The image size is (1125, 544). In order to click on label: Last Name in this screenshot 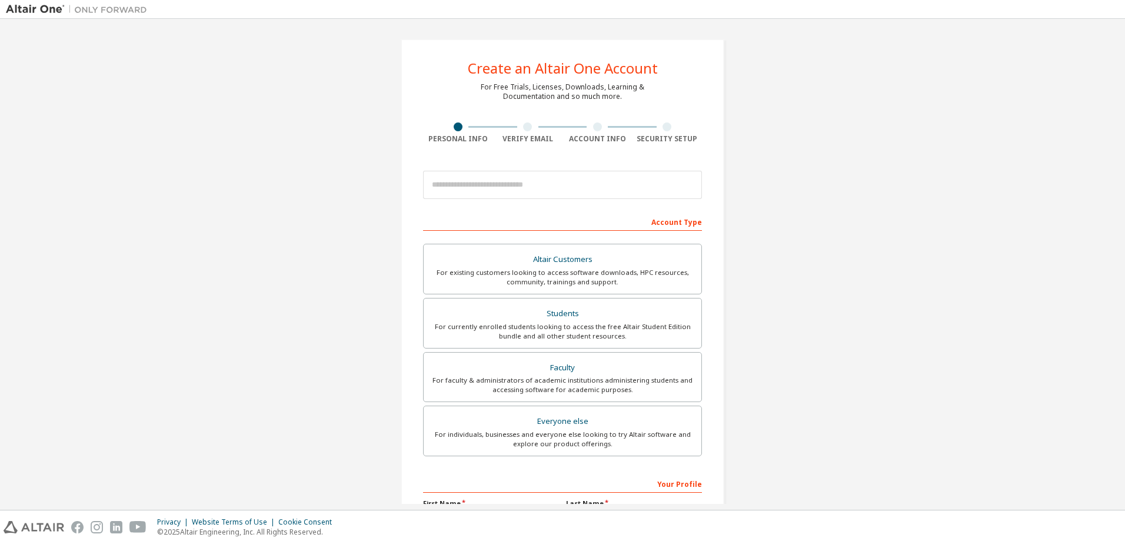, I will do `click(634, 503)`.